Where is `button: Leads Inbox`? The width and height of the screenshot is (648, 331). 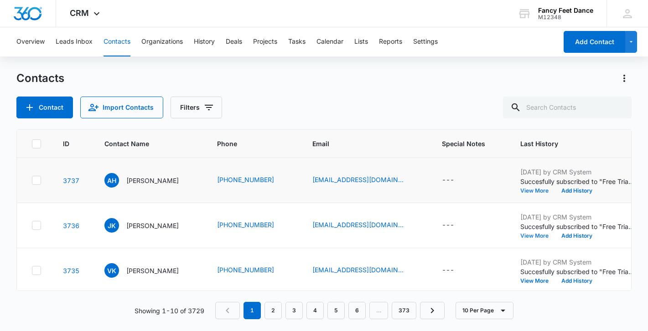
button: Leads Inbox is located at coordinates (74, 42).